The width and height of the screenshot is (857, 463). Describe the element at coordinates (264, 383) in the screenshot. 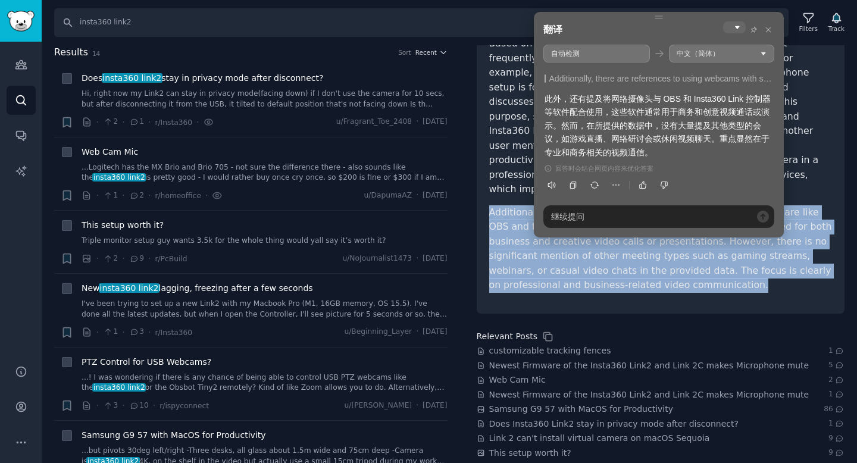

I see `a: ...! I was wondering if there is any chance of being able to control USB PTZ webcams like theinst...` at that location.